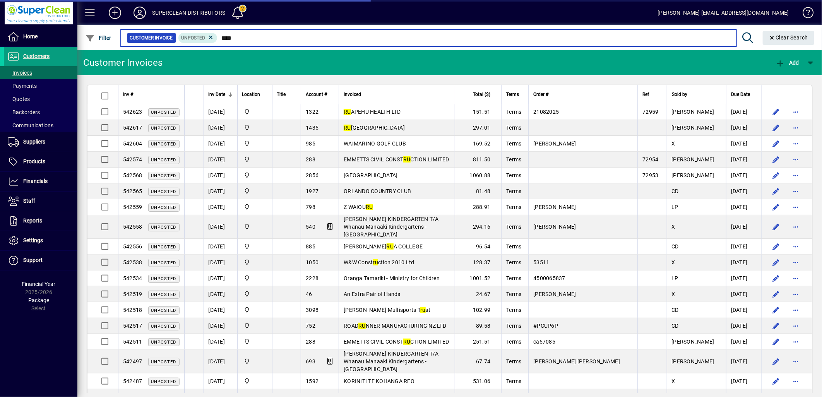  Describe the element at coordinates (310, 227) in the screenshot. I see `span: 540` at that location.